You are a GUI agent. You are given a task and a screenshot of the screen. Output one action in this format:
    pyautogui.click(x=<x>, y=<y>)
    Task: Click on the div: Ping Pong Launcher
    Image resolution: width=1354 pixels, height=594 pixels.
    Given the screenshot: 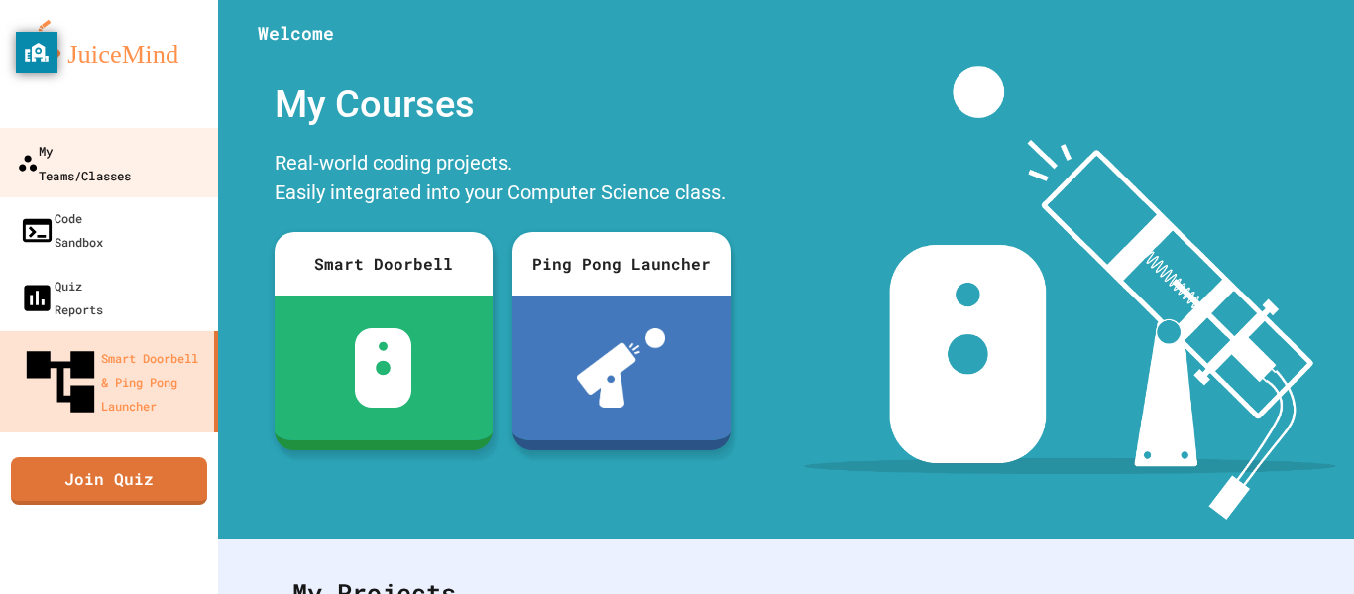 What is the action you would take?
    pyautogui.click(x=622, y=264)
    